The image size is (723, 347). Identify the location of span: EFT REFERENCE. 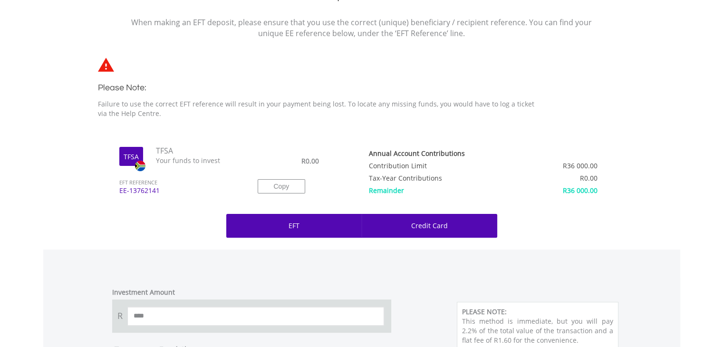
(178, 176).